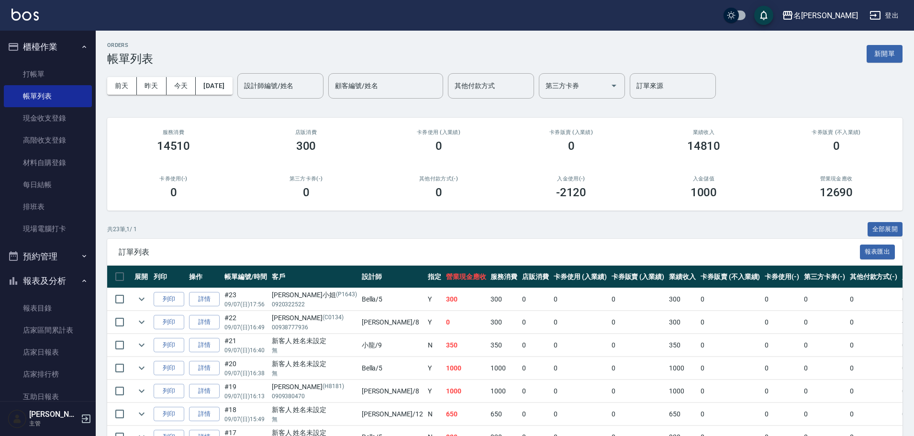  Describe the element at coordinates (48, 185) in the screenshot. I see `a: 每日結帳` at that location.